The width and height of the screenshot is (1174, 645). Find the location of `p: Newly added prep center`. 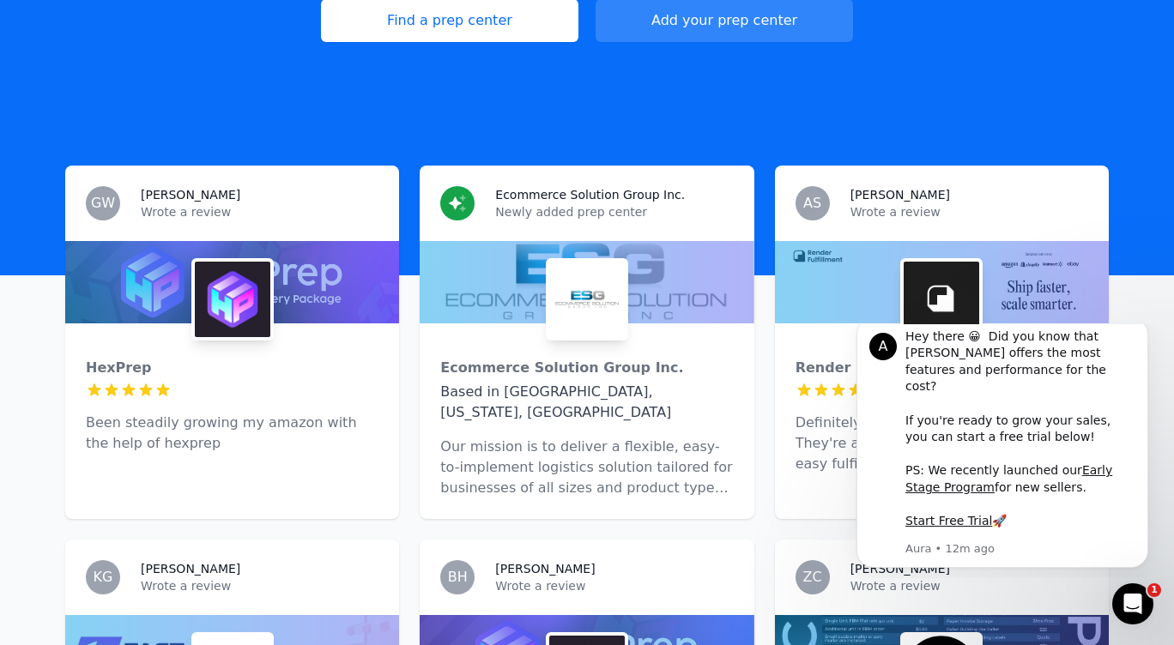

p: Newly added prep center is located at coordinates (614, 212).